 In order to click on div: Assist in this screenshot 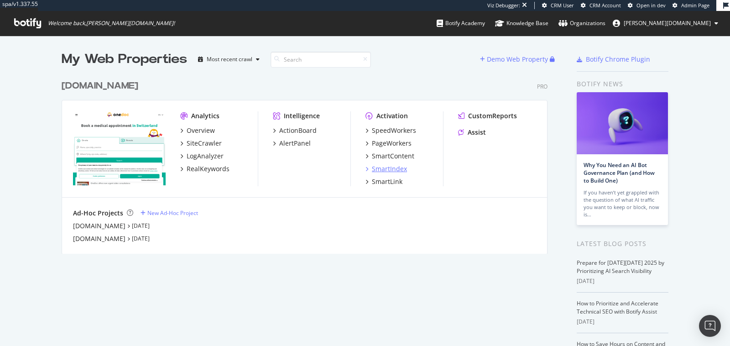, I will do `click(477, 132)`.